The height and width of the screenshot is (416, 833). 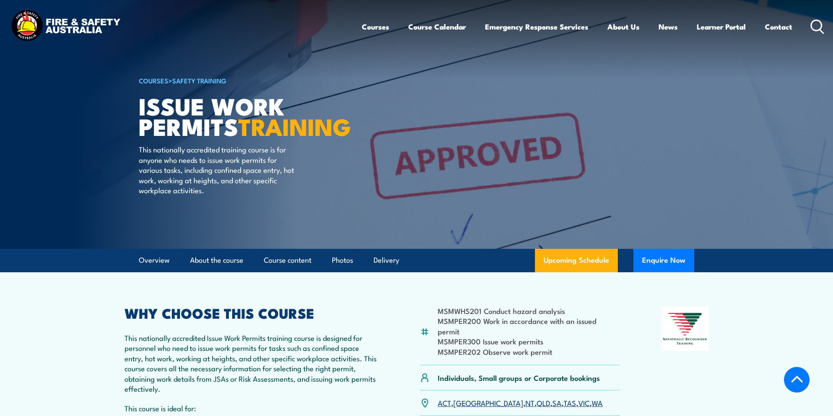 I want to click on a: TAS, so click(x=570, y=402).